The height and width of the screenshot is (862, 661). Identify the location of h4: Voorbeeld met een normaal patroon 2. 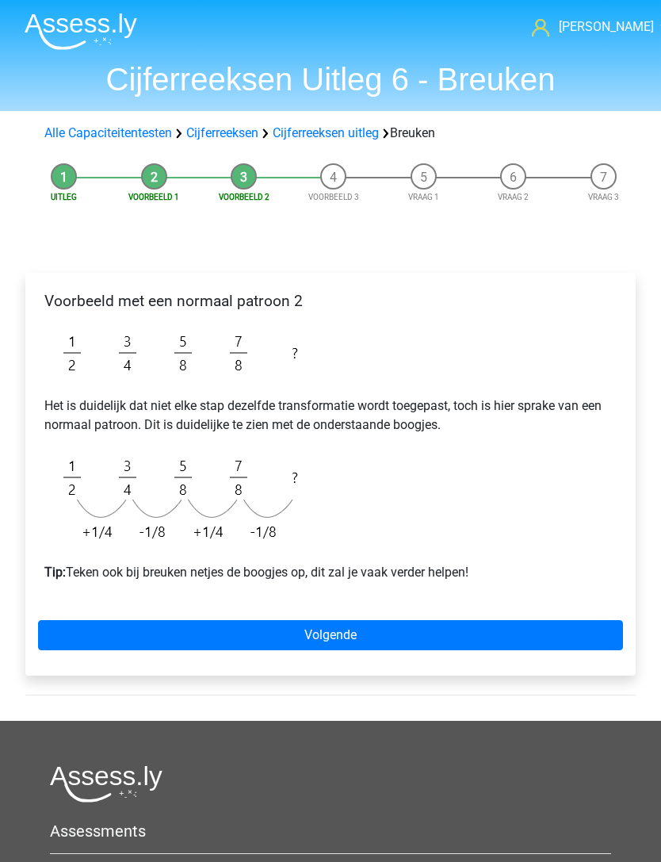
(331, 301).